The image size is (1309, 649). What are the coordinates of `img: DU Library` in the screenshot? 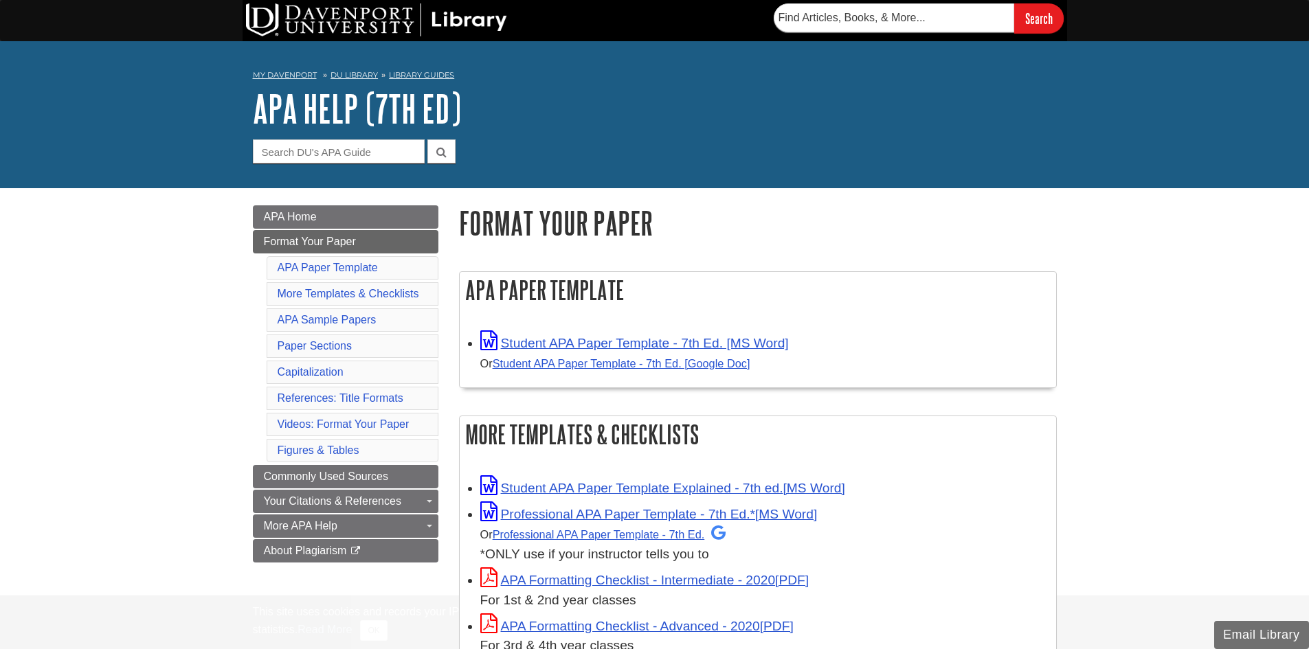 It's located at (377, 20).